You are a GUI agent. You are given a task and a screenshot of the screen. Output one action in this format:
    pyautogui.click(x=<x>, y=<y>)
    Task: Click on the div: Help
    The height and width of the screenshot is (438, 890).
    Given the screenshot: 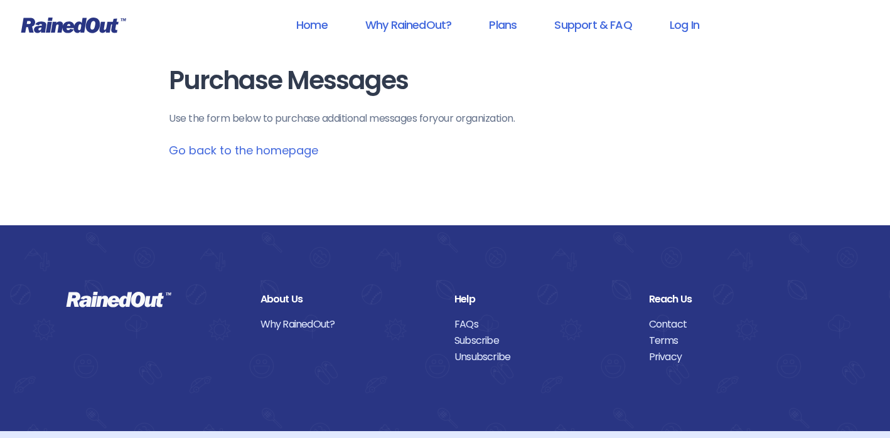 What is the action you would take?
    pyautogui.click(x=542, y=299)
    